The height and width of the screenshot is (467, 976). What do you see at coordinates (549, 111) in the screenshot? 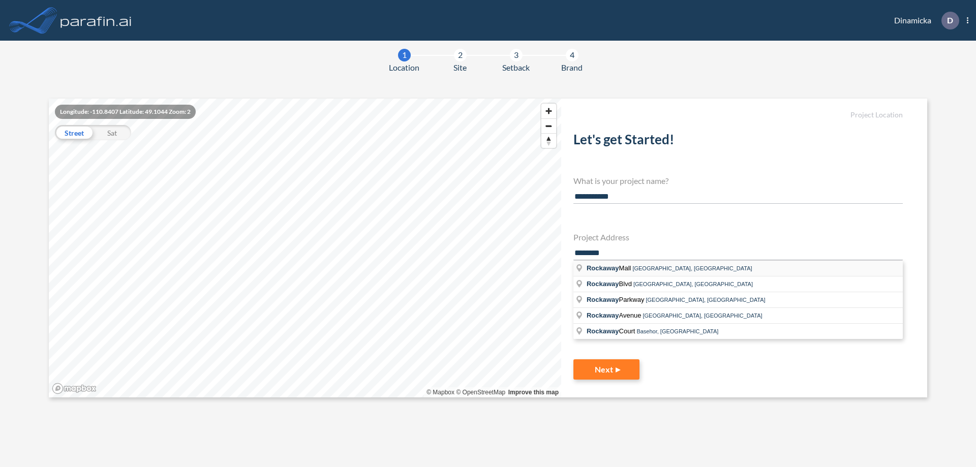
I see `span: Zoom in` at bounding box center [549, 111].